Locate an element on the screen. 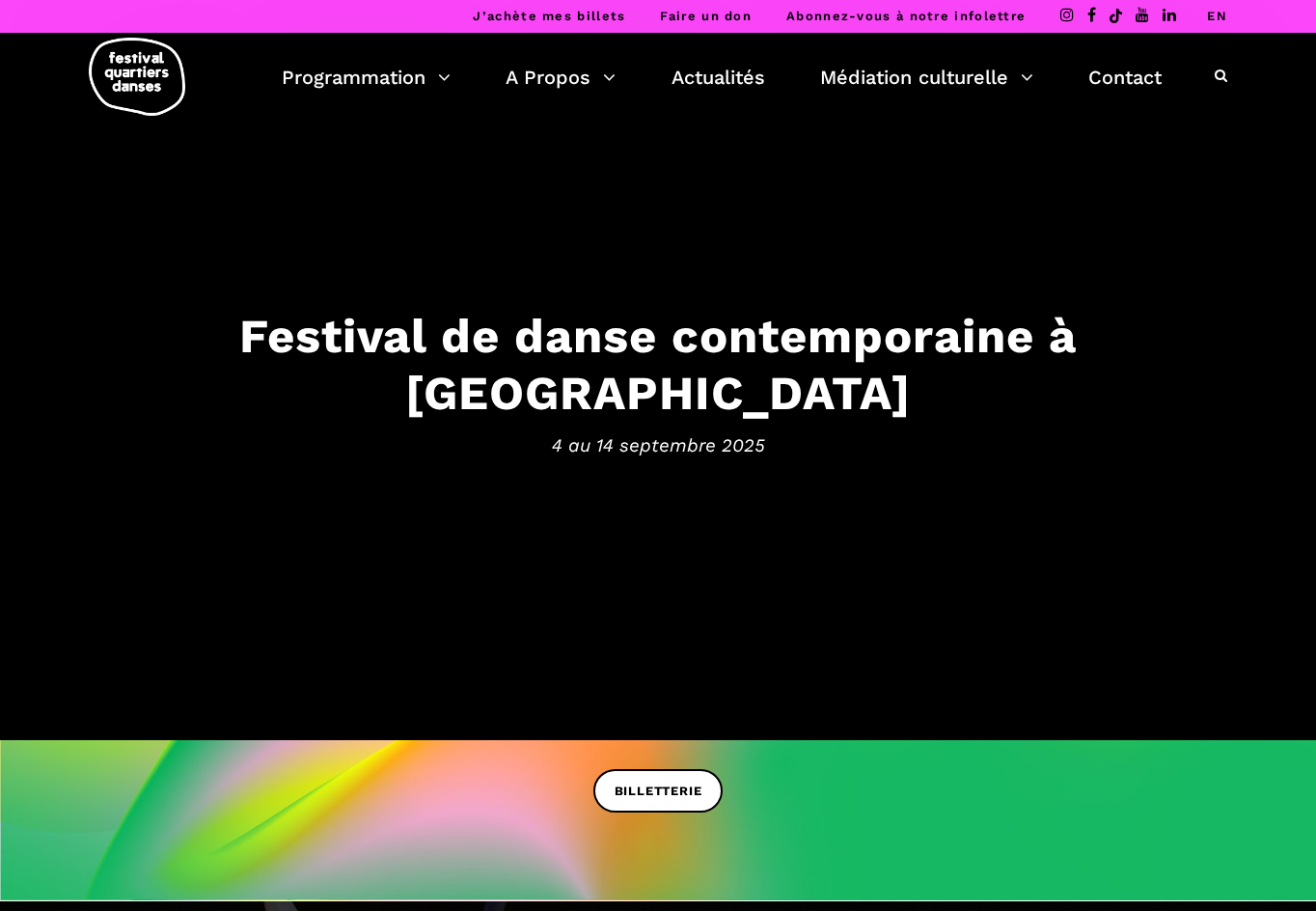  a: A Propos is located at coordinates (561, 77).